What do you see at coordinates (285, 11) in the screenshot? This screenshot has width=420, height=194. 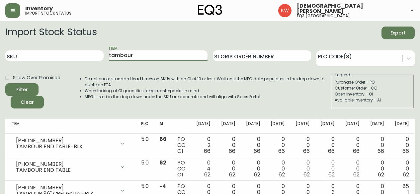 I see `img: f33162b67396b0982c40ce2a87247151` at bounding box center [285, 11].